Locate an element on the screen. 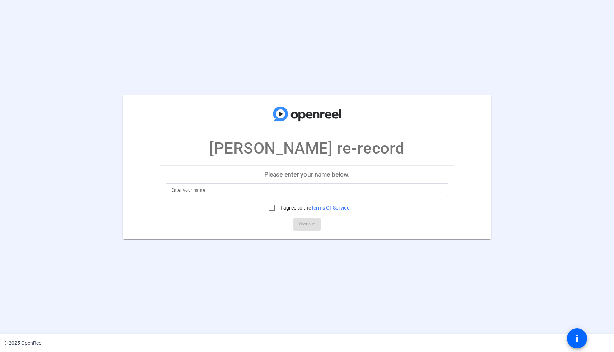 This screenshot has width=614, height=352. mat-icon: accessibility is located at coordinates (577, 338).